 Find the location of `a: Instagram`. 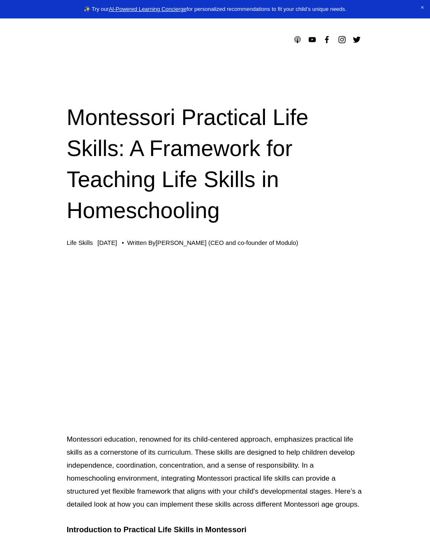

a: Instagram is located at coordinates (342, 39).